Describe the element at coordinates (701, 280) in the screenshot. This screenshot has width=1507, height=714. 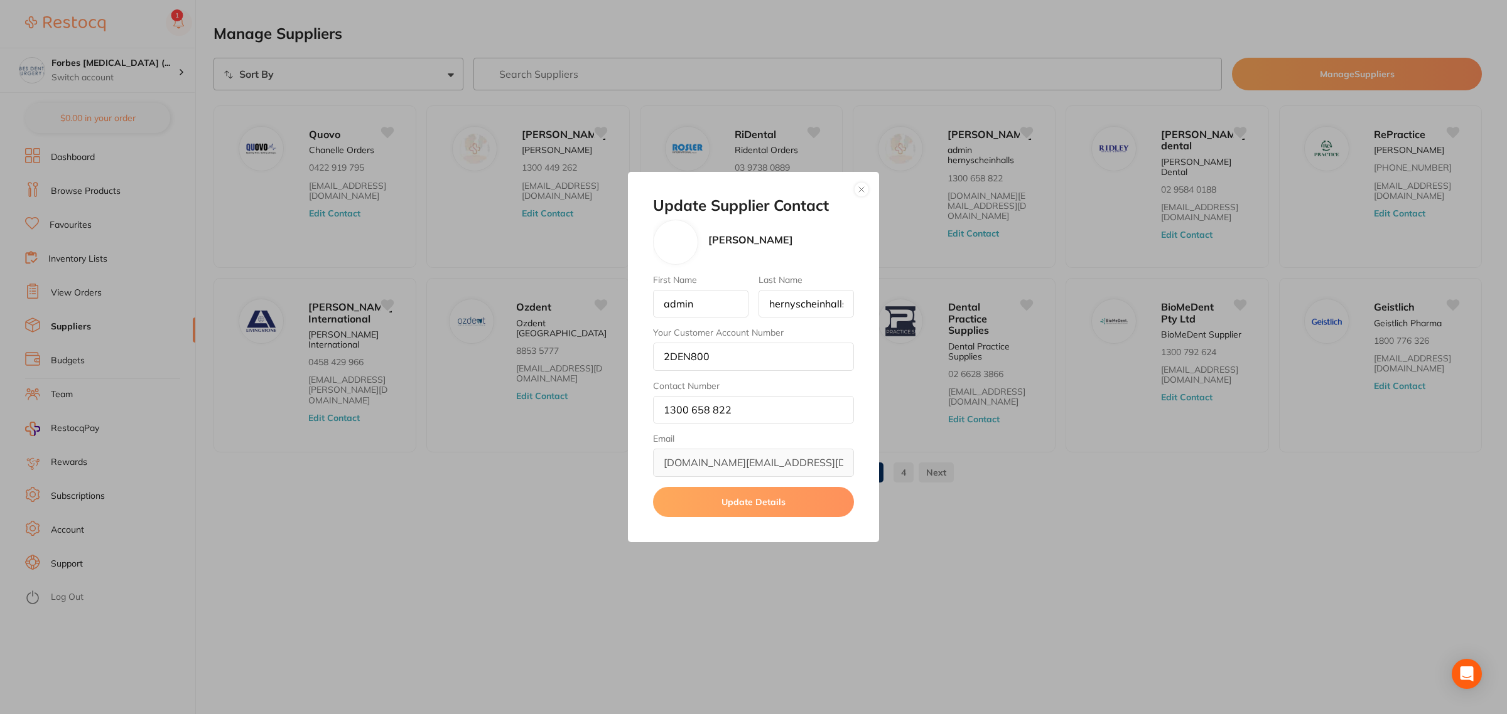
I see `label: First Name` at that location.